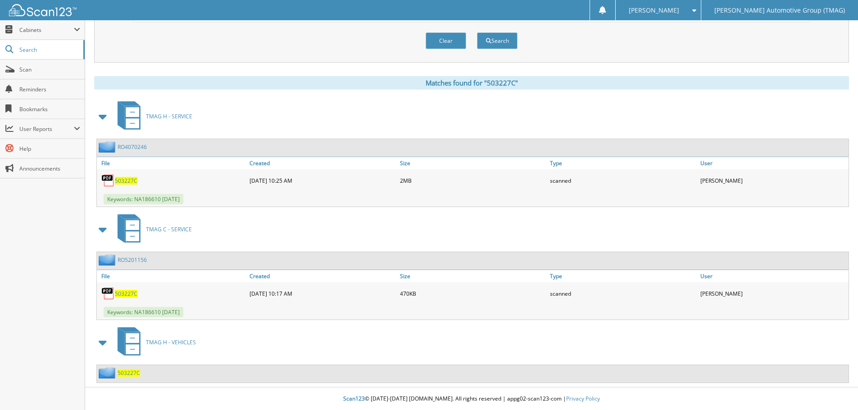  What do you see at coordinates (473, 294) in the screenshot?
I see `div: 470KB` at bounding box center [473, 294].